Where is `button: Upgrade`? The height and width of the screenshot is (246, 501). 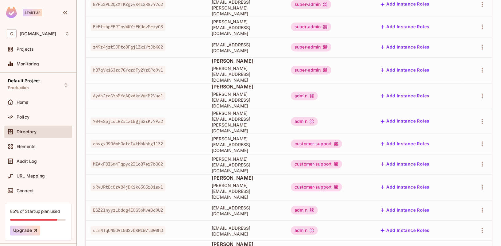
button: Upgrade is located at coordinates (25, 231).